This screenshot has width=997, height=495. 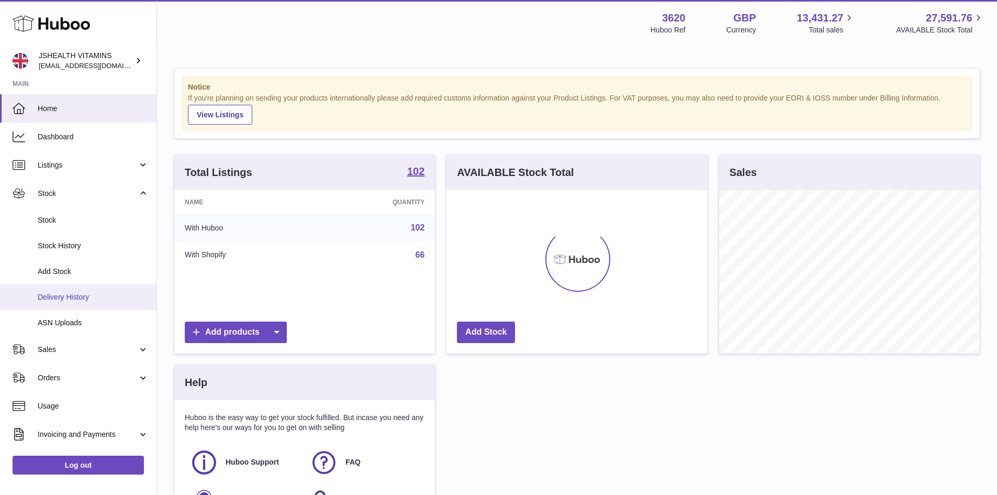 What do you see at coordinates (674, 18) in the screenshot?
I see `strong: 3620` at bounding box center [674, 18].